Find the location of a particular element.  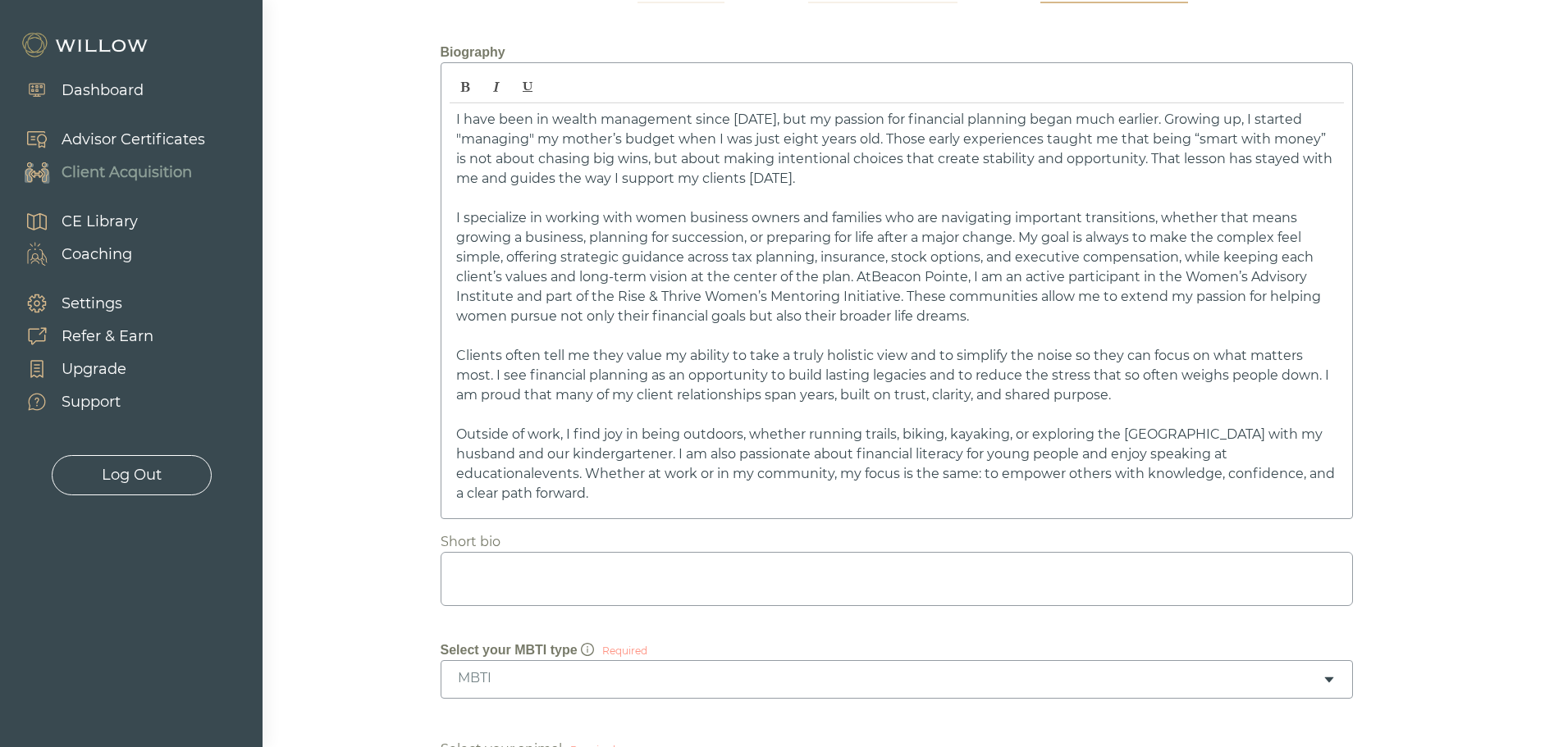

span: Clients often tell me they value my ability to take a truly holistic view and to simplify the noi... is located at coordinates (893, 375).